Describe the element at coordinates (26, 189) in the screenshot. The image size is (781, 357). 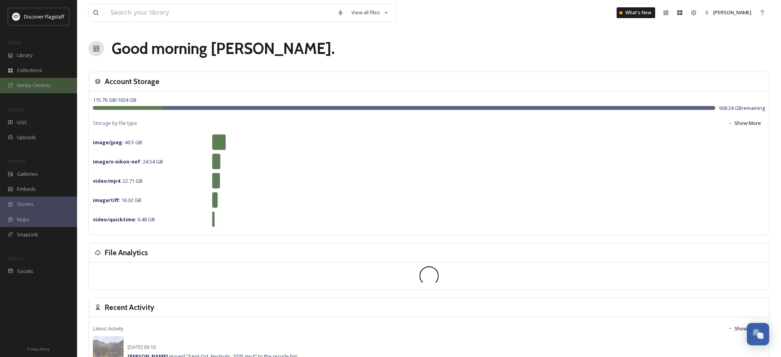
I see `span: Embeds` at that location.